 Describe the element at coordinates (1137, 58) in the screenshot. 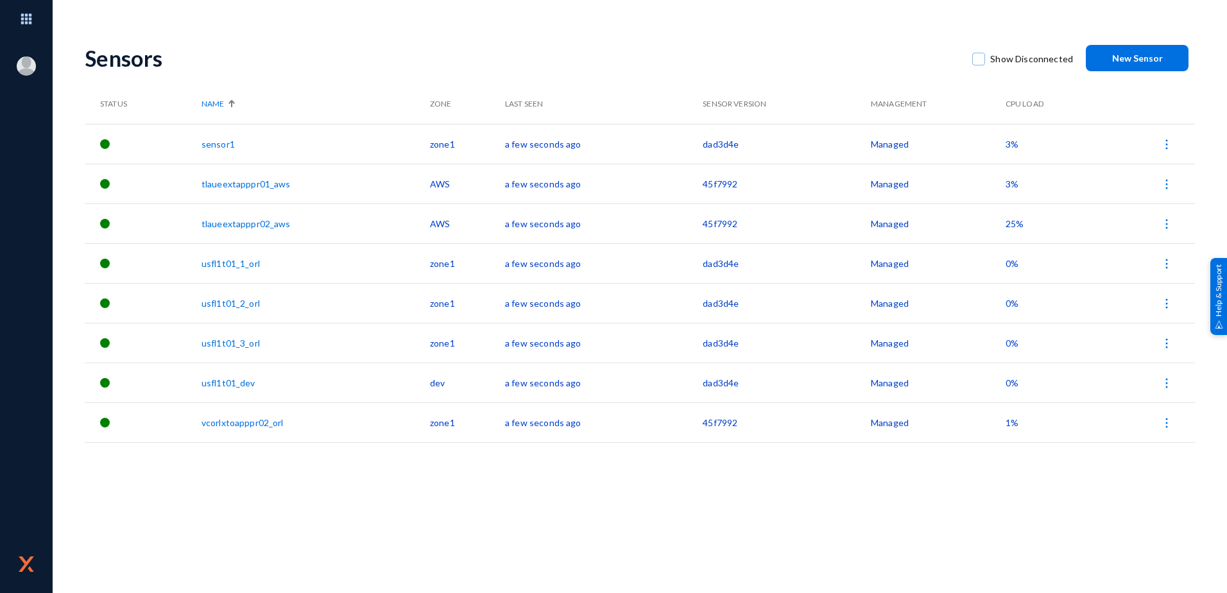

I see `span: New Sensor` at that location.